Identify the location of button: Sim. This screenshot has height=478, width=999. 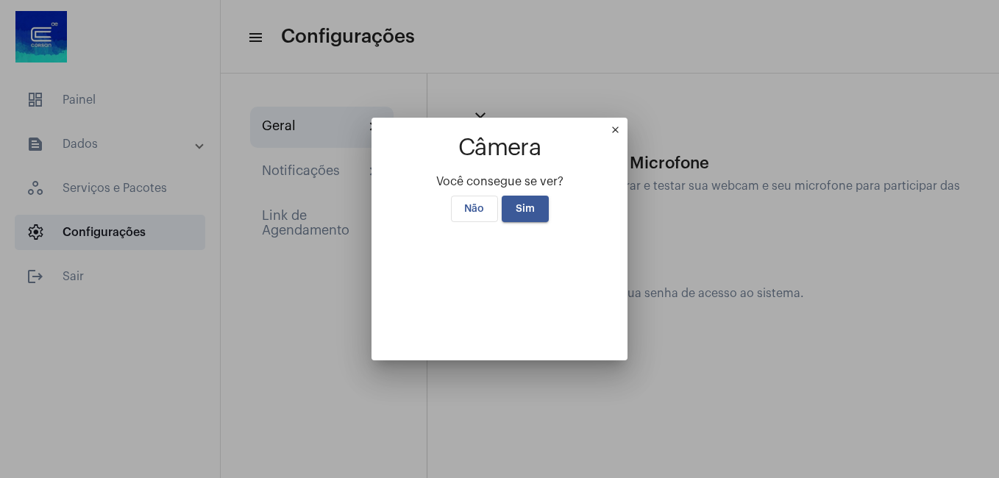
(525, 209).